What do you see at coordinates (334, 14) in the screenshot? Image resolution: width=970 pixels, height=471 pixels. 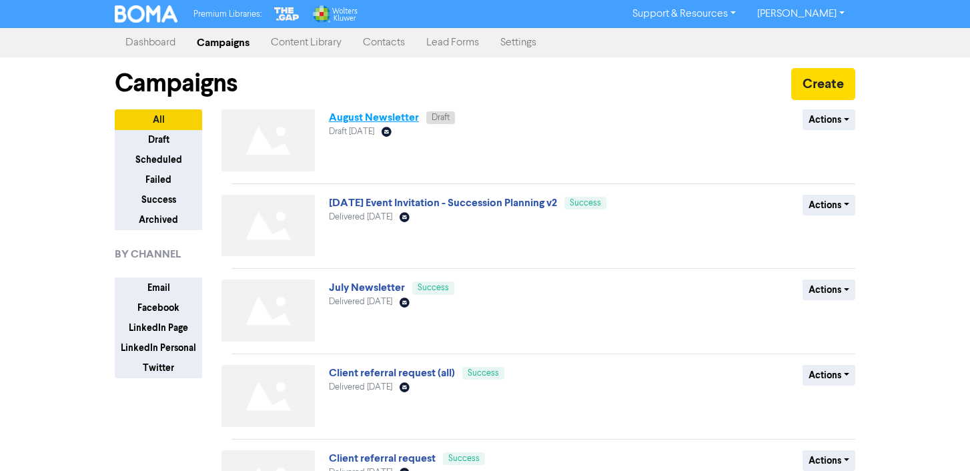 I see `img: Wolters Kluwer` at bounding box center [334, 14].